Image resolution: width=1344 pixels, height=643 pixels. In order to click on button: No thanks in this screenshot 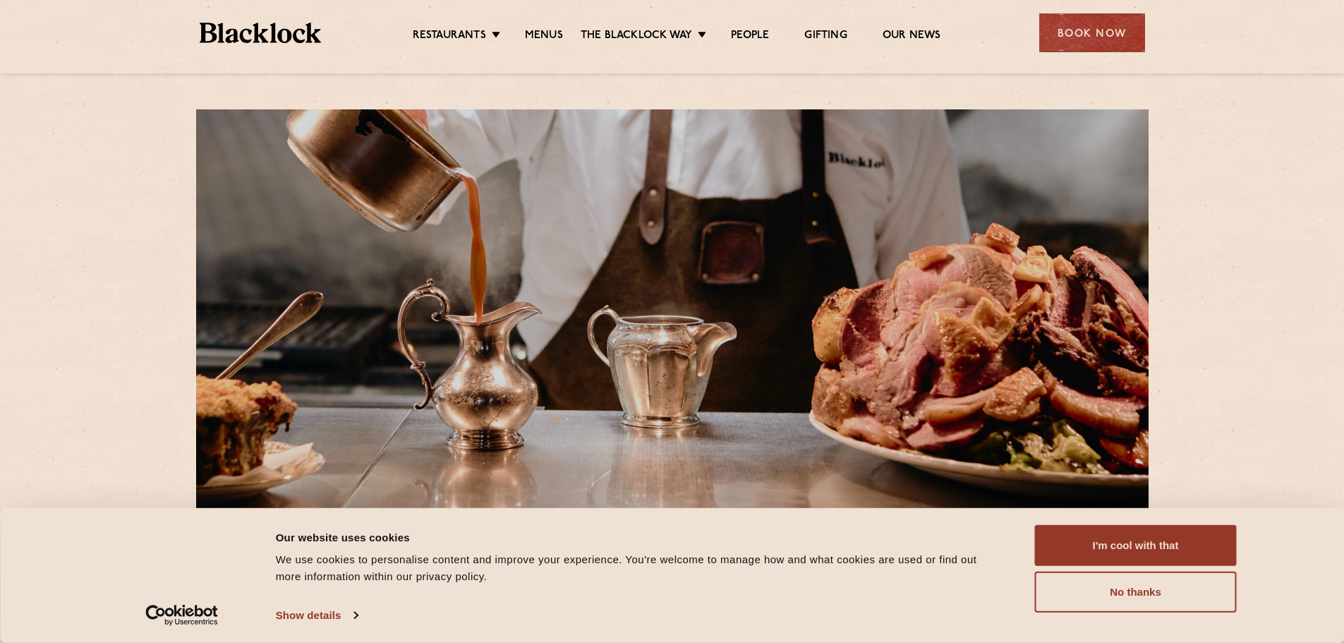, I will do `click(1136, 592)`.